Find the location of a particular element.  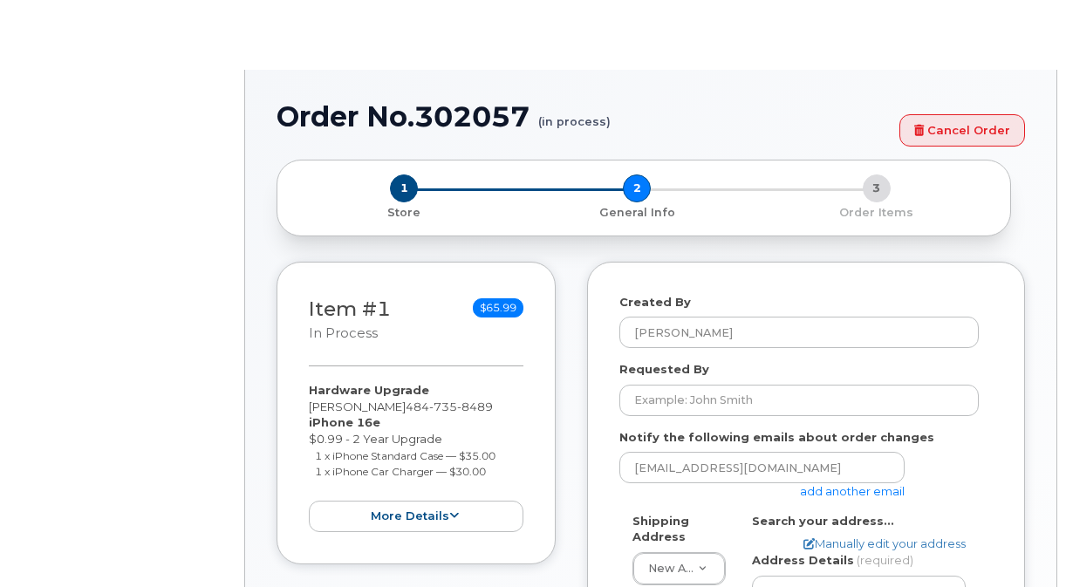

strong: Hardware Upgrade is located at coordinates (369, 390).